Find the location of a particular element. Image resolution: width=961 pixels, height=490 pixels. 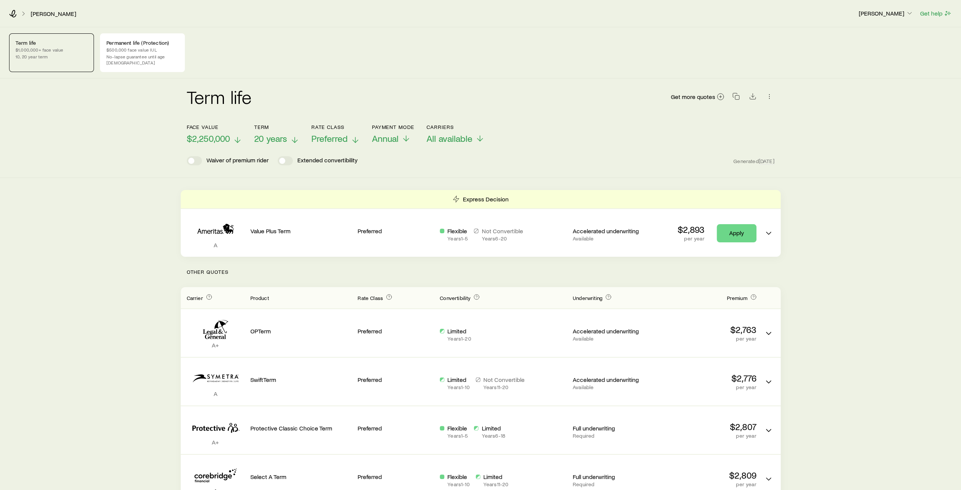

button: Term20 years is located at coordinates (277, 134).